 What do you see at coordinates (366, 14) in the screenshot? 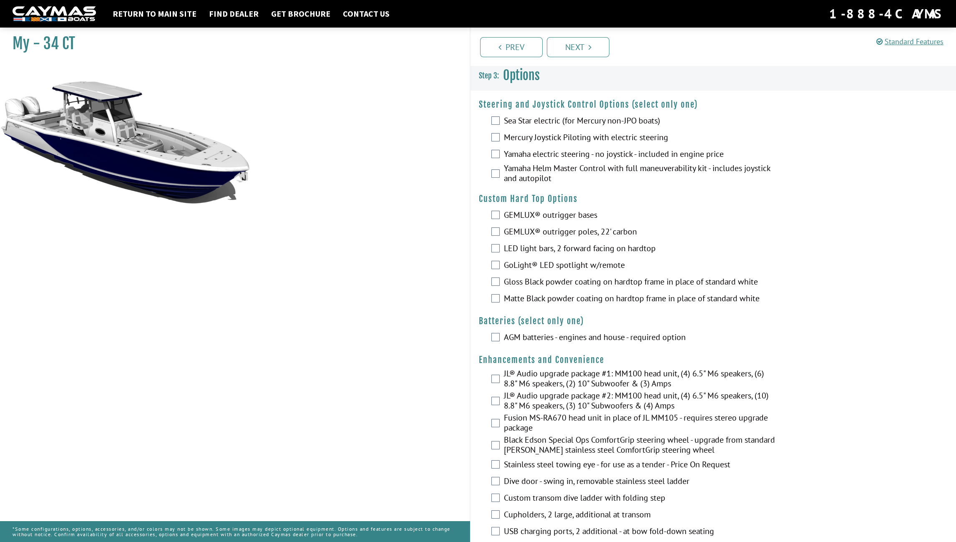
I see `a: Contact Us` at bounding box center [366, 14].